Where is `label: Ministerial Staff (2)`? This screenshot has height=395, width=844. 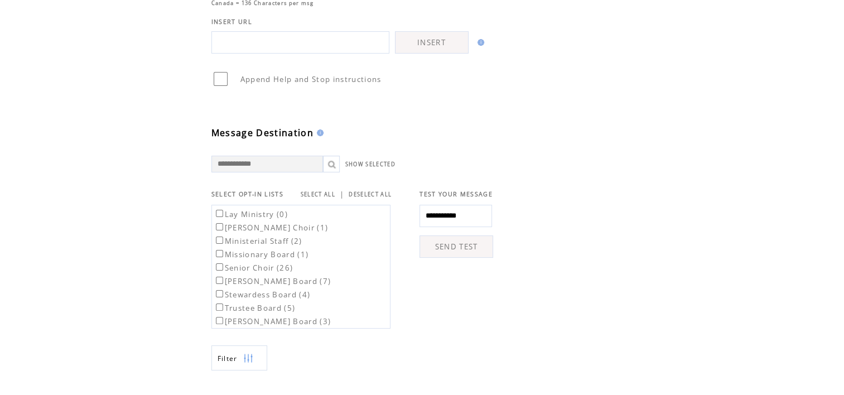 label: Ministerial Staff (2) is located at coordinates (258, 241).